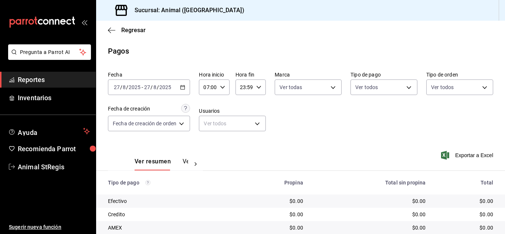  Describe the element at coordinates (118, 51) in the screenshot. I see `div: Pagos` at that location.